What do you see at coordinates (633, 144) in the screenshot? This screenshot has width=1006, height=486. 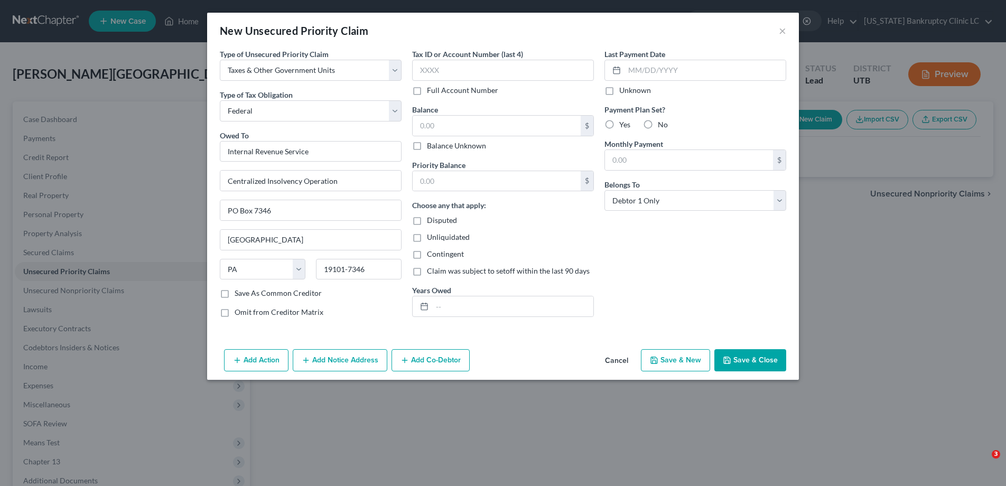 I see `label: Monthly Payment` at bounding box center [633, 144].